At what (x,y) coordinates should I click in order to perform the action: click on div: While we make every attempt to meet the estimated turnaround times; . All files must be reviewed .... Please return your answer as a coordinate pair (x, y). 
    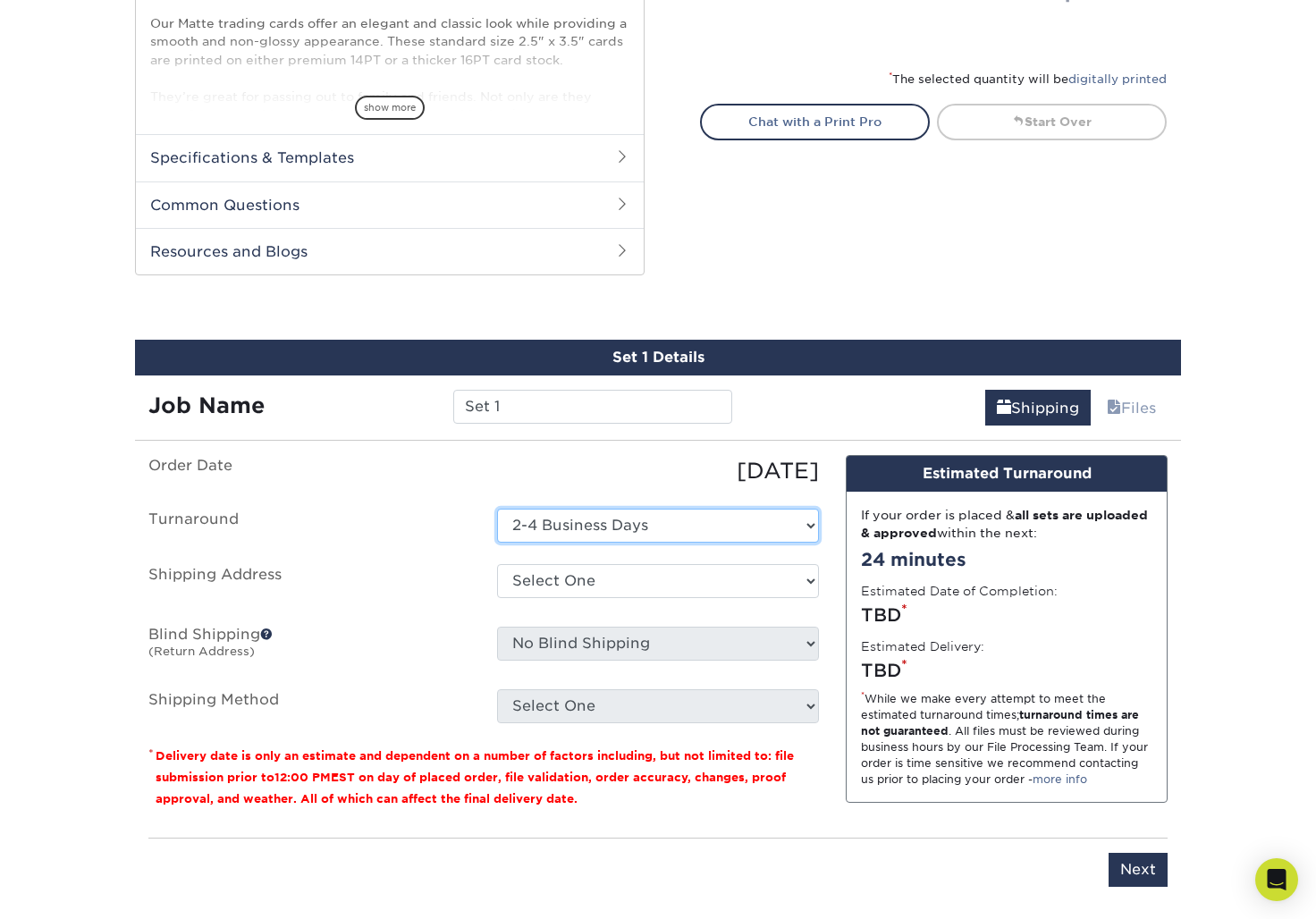
    Looking at the image, I should click on (1007, 739).